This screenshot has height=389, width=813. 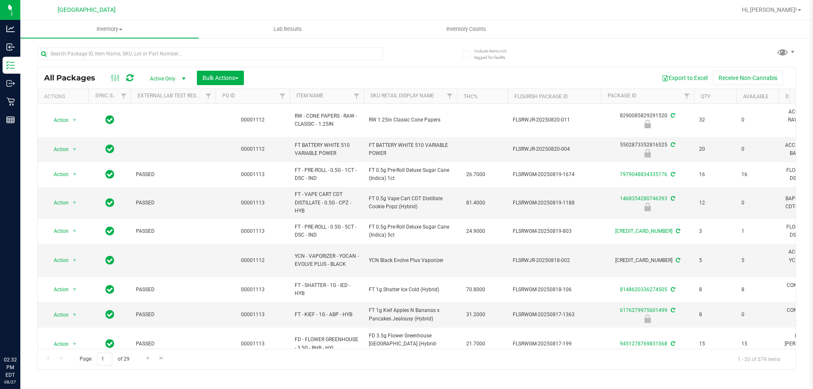 What do you see at coordinates (74, 78) in the screenshot?
I see `span: All Packages` at bounding box center [74, 78].